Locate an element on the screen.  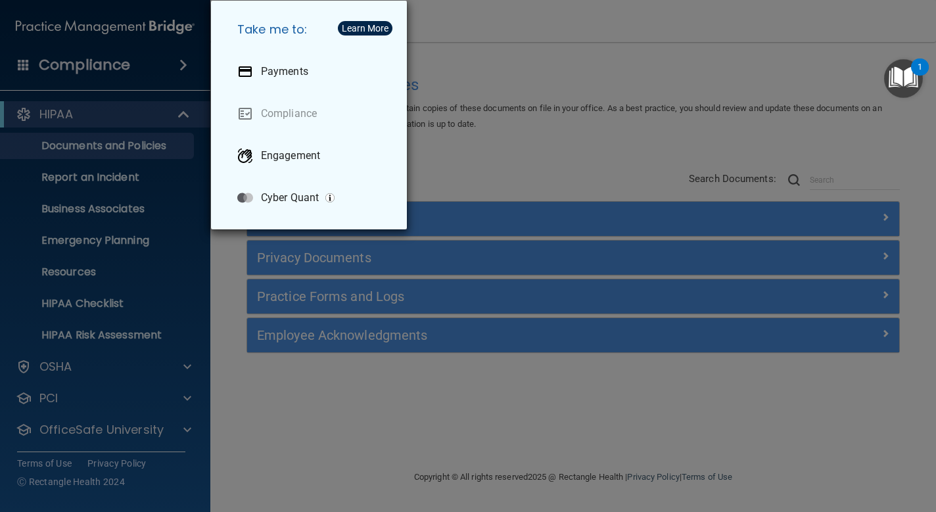
button: Learn More is located at coordinates (365, 28).